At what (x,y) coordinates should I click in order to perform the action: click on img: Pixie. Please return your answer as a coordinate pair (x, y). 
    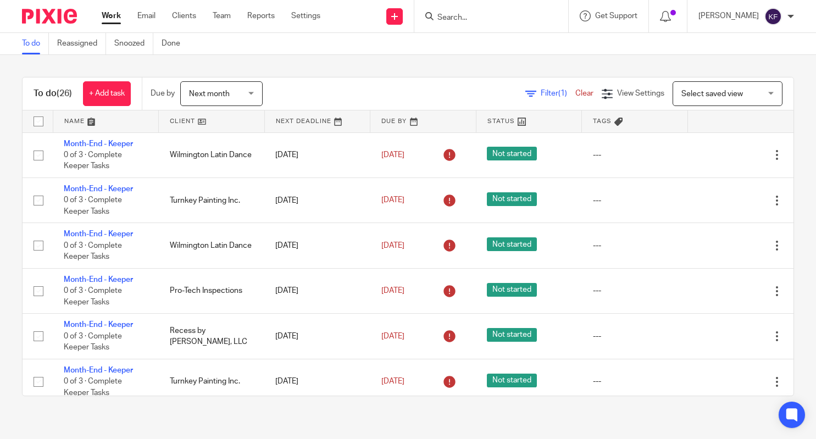
    Looking at the image, I should click on (49, 16).